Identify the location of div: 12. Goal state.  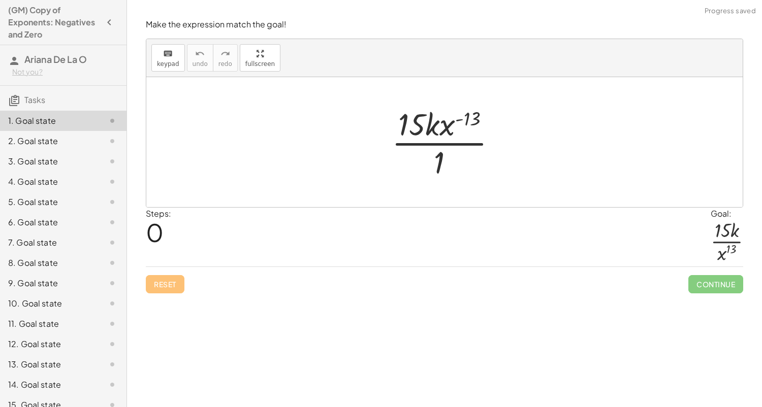
(49, 344).